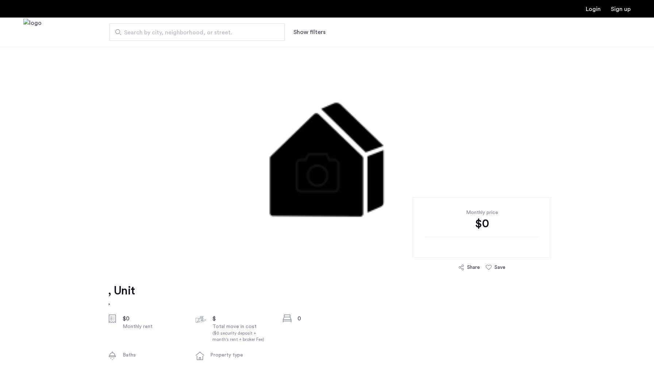 Image resolution: width=654 pixels, height=377 pixels. I want to click on img: logo, so click(32, 32).